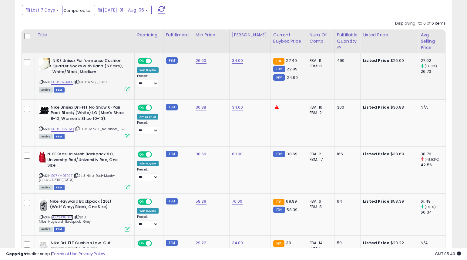 The height and width of the screenshot is (260, 467). What do you see at coordinates (42, 10) in the screenshot?
I see `button: Last 7 Days` at bounding box center [42, 10].